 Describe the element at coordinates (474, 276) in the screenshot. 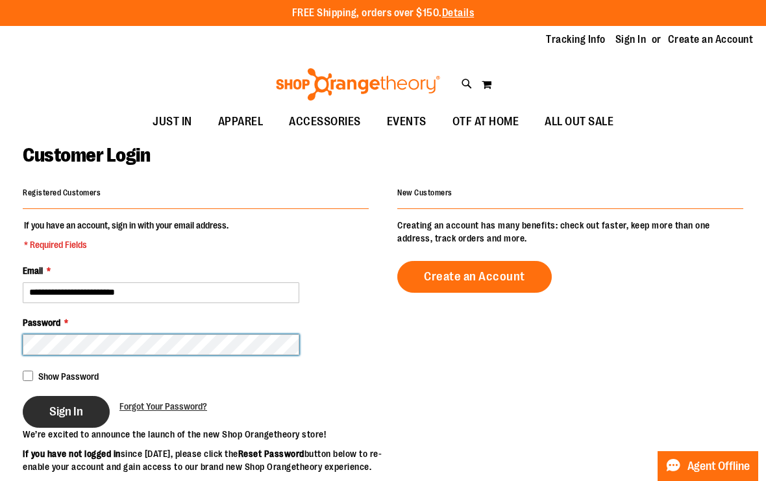

I see `span: Create an Account` at that location.